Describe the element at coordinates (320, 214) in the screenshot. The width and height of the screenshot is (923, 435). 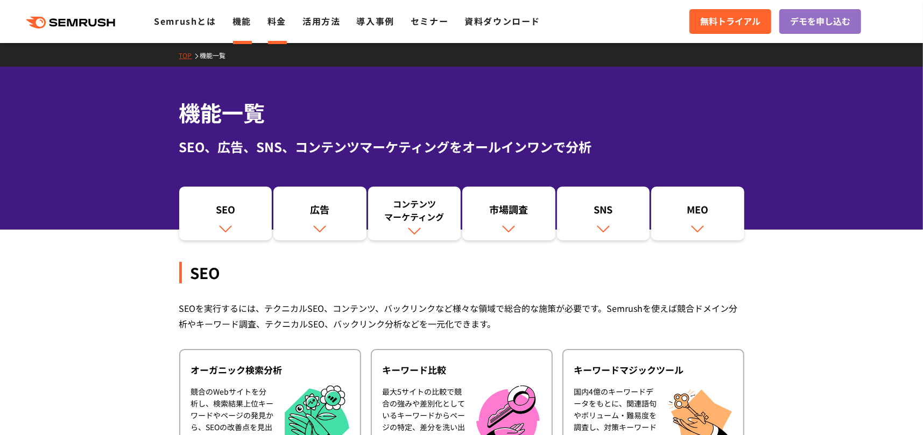
I see `a: 広告` at that location.